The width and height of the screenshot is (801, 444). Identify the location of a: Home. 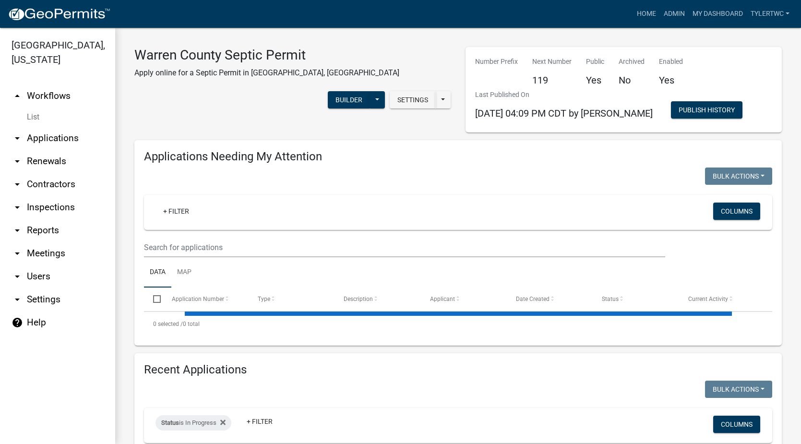
(646, 14).